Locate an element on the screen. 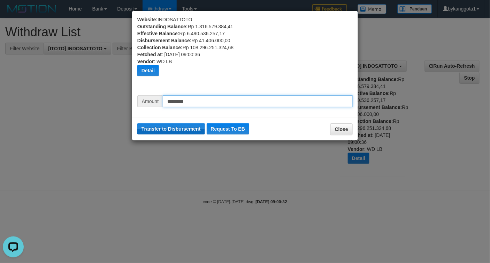  b: Vendor is located at coordinates (145, 61).